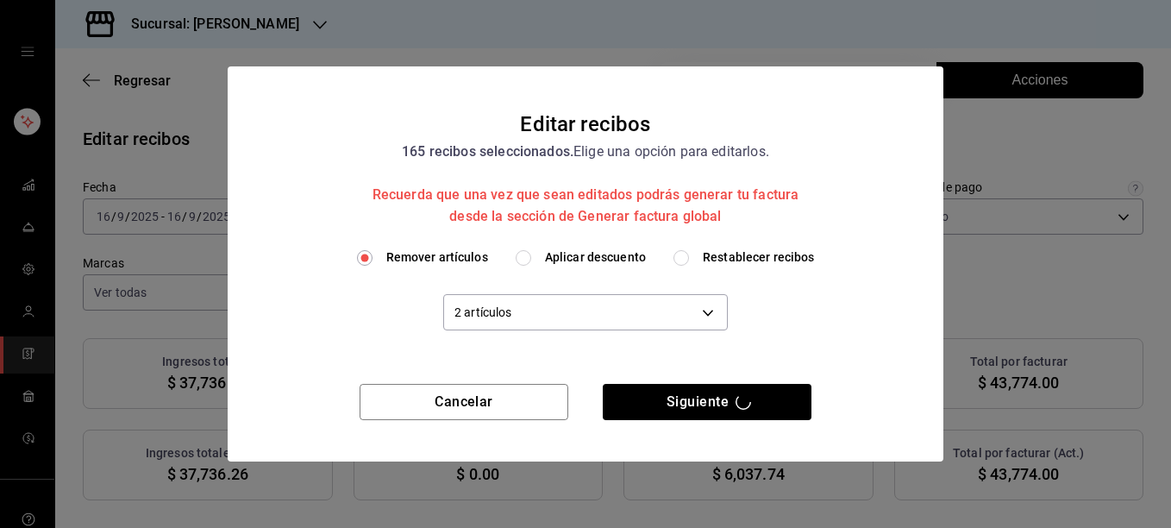  What do you see at coordinates (464, 402) in the screenshot?
I see `button: Cancelar` at bounding box center [464, 402].